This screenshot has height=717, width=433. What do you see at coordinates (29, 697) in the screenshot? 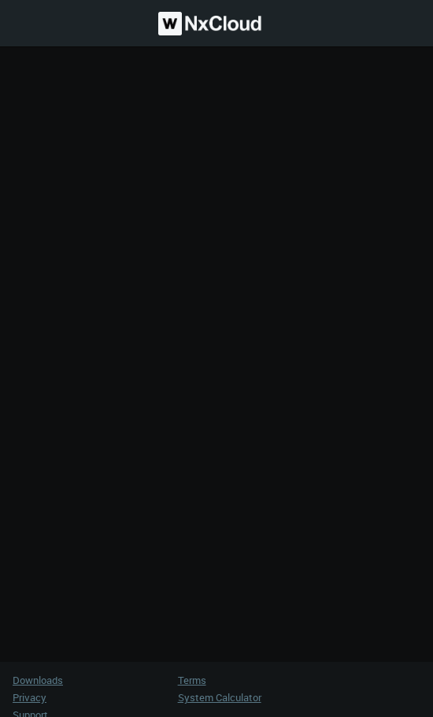
I see `a: Privacy` at bounding box center [29, 697].